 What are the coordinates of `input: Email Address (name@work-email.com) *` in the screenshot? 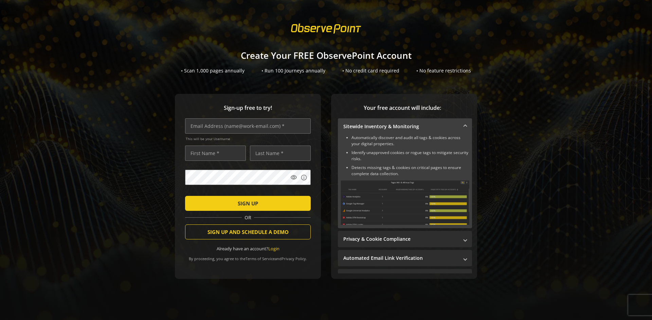 It's located at (248, 126).